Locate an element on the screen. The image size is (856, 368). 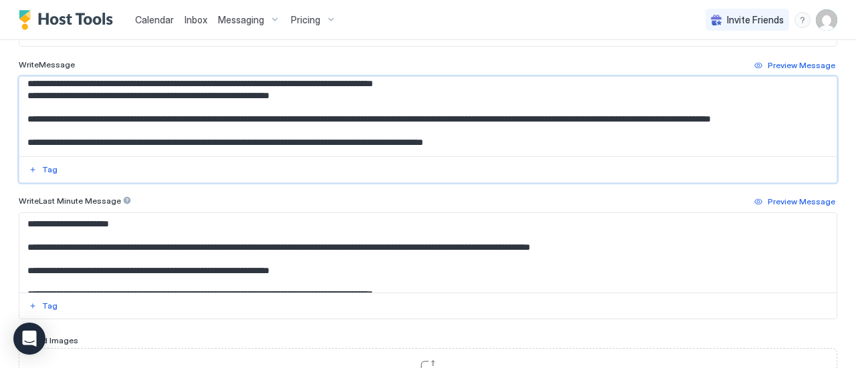
span: Upload Images is located at coordinates (48, 340).